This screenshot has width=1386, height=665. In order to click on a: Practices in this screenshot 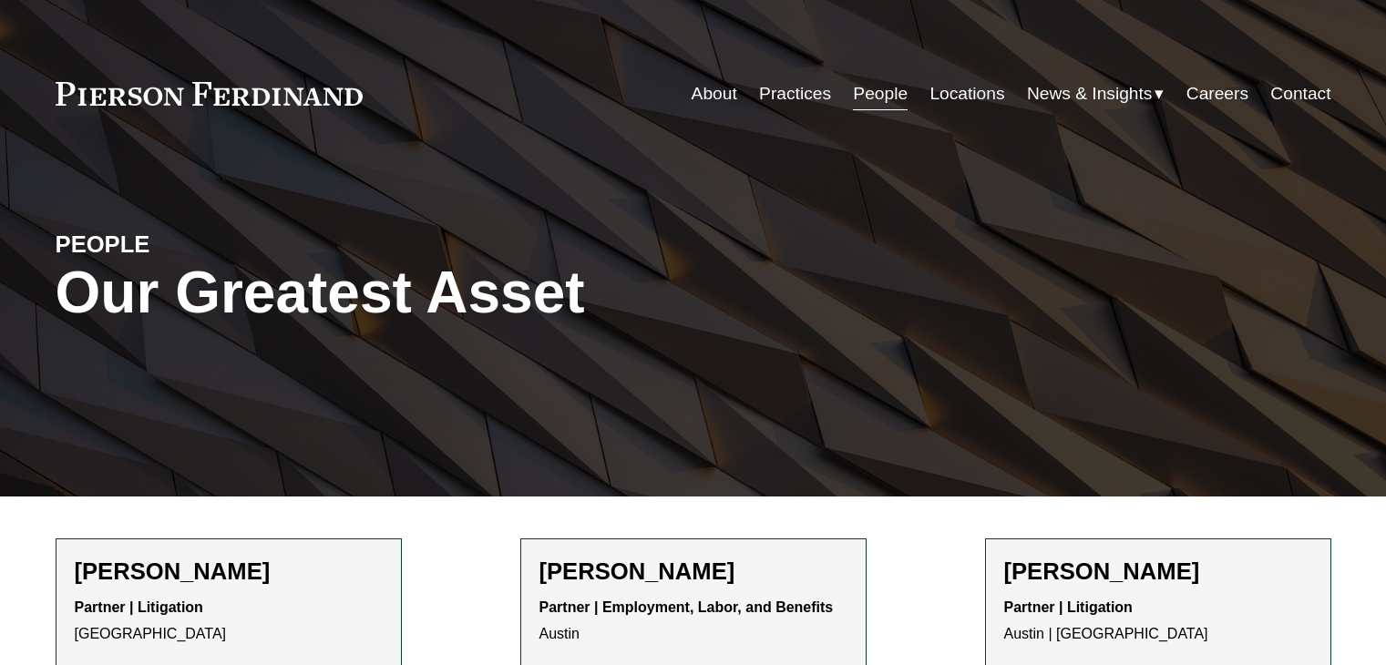, I will do `click(795, 94)`.